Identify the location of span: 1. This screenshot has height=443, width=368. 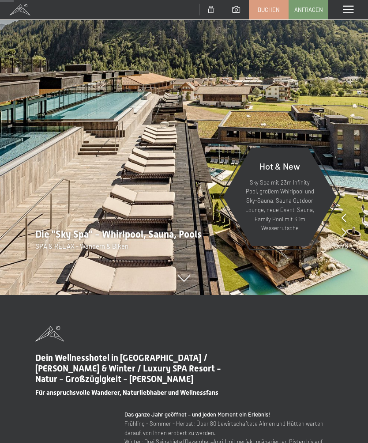
(341, 246).